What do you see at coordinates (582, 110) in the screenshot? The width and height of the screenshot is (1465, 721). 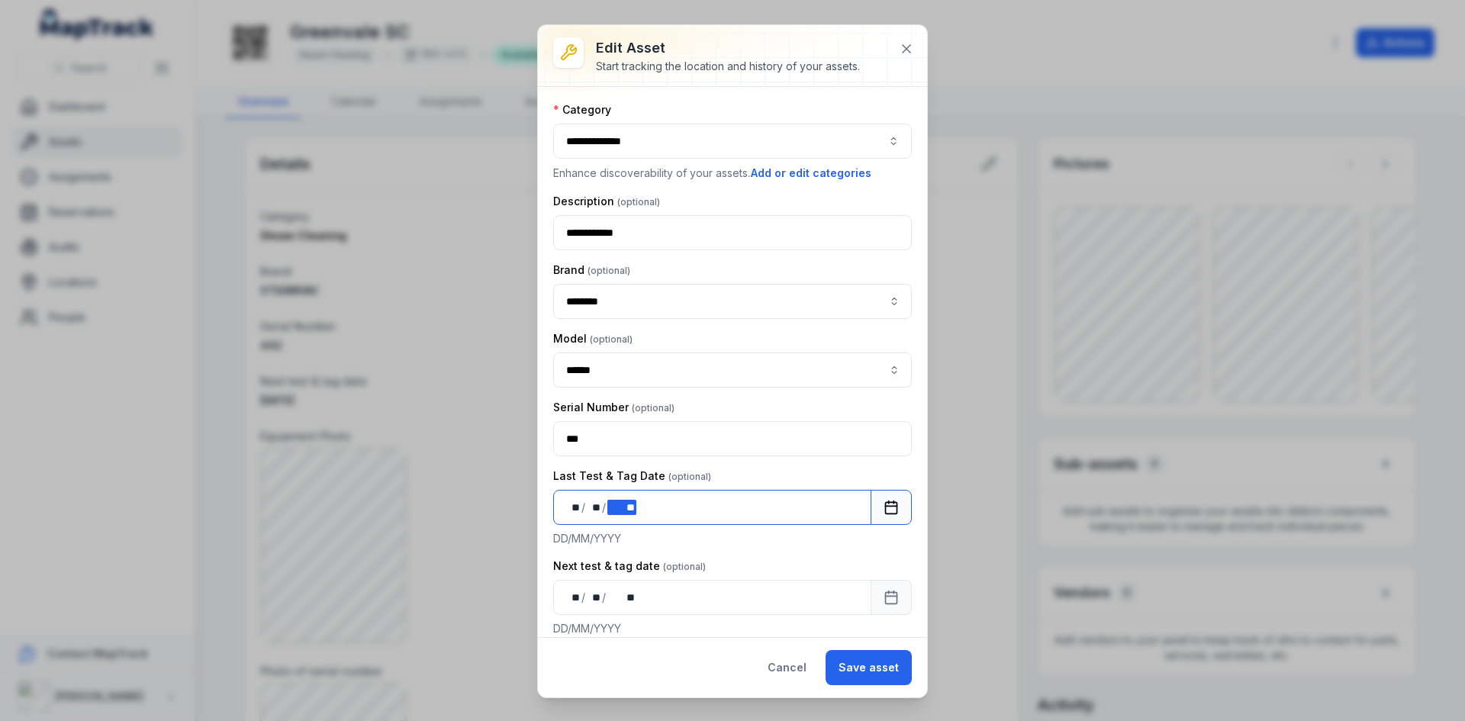 I see `label: Category` at bounding box center [582, 110].